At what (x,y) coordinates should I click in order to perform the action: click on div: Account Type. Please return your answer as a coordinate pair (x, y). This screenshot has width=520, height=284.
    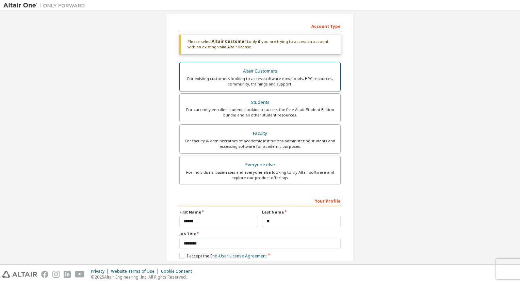
    Looking at the image, I should click on (260, 26).